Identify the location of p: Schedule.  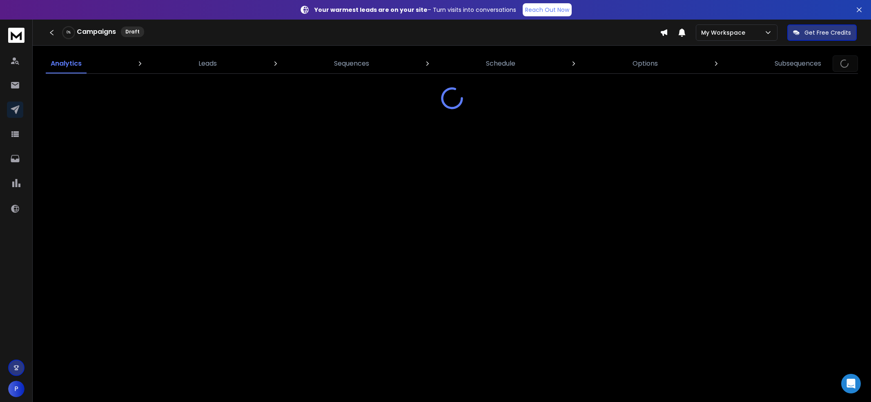
(500, 64).